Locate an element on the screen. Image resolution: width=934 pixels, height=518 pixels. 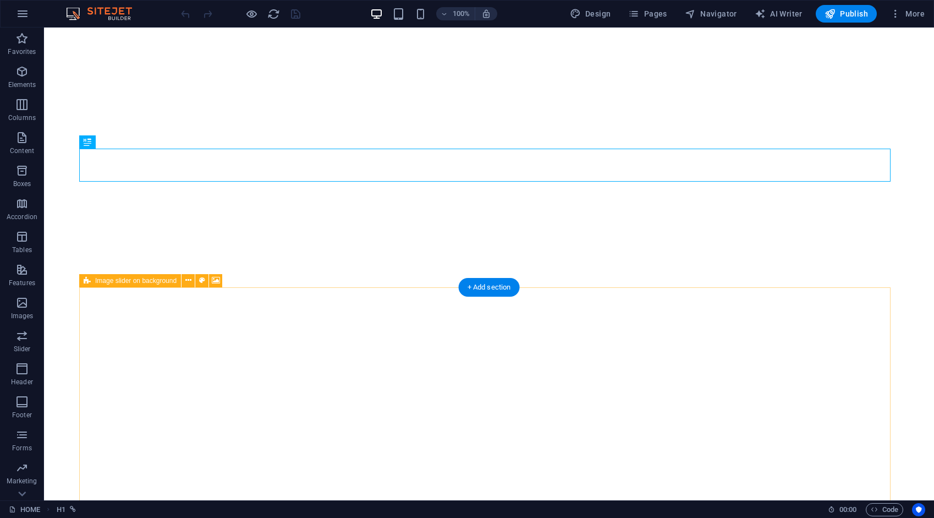
p: Elements is located at coordinates (22, 85).